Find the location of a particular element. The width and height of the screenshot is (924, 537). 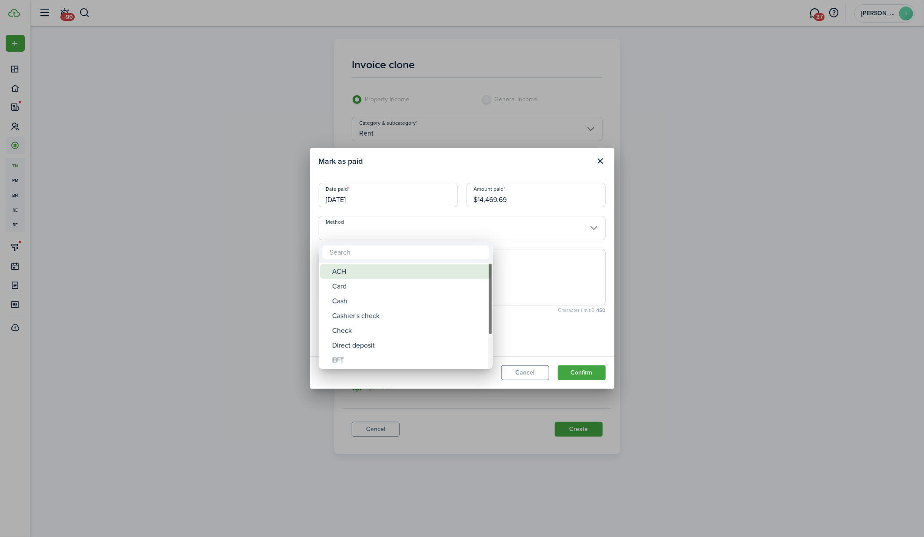

div: EFT is located at coordinates (409, 360).